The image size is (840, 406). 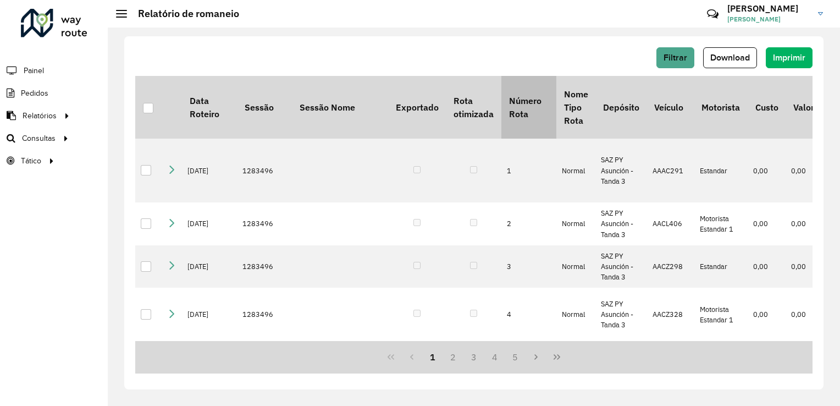 I want to click on button: 1, so click(x=433, y=357).